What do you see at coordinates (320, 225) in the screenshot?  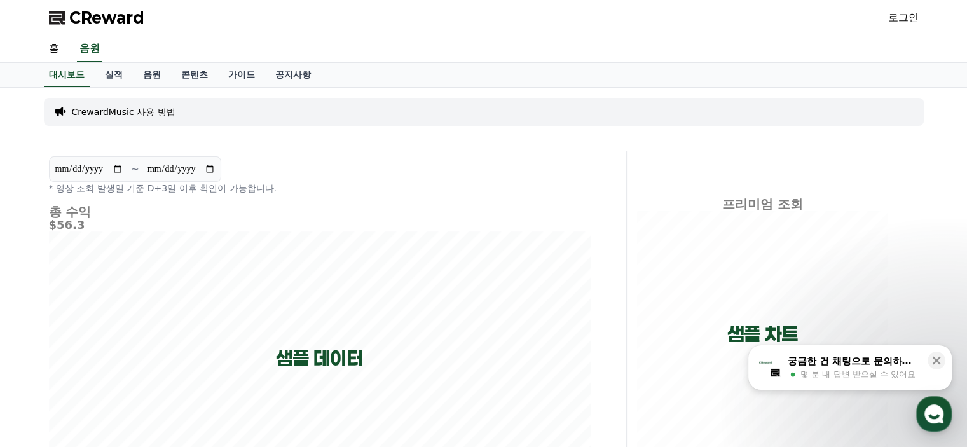 I see `h5: $56.3` at bounding box center [320, 225].